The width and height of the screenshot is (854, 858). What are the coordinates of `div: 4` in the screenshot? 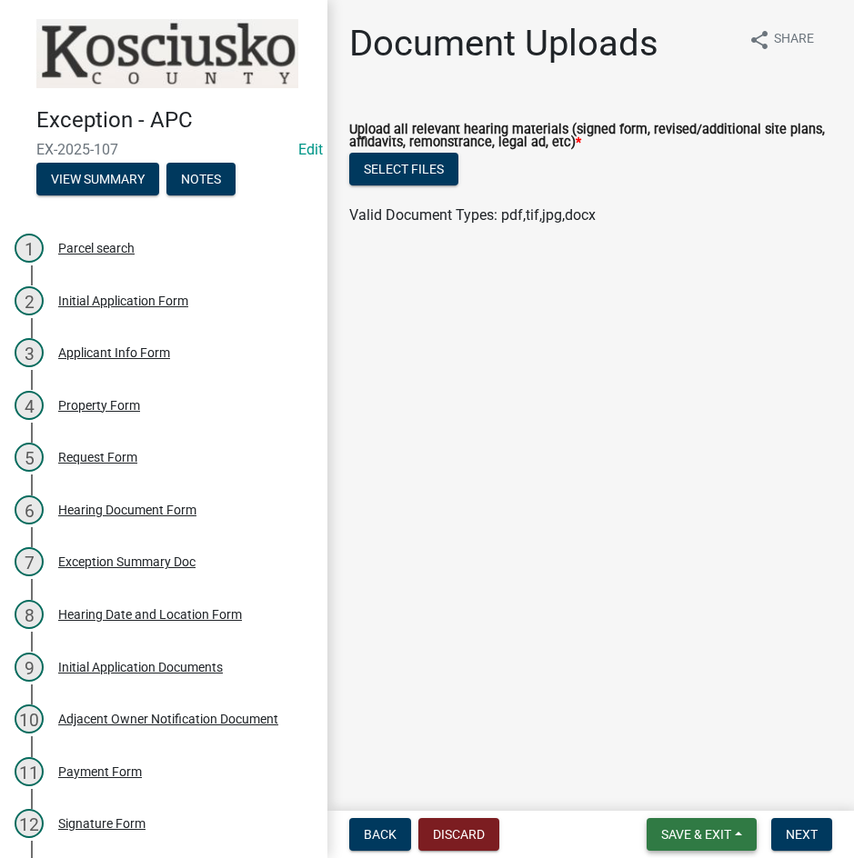 It's located at (29, 406).